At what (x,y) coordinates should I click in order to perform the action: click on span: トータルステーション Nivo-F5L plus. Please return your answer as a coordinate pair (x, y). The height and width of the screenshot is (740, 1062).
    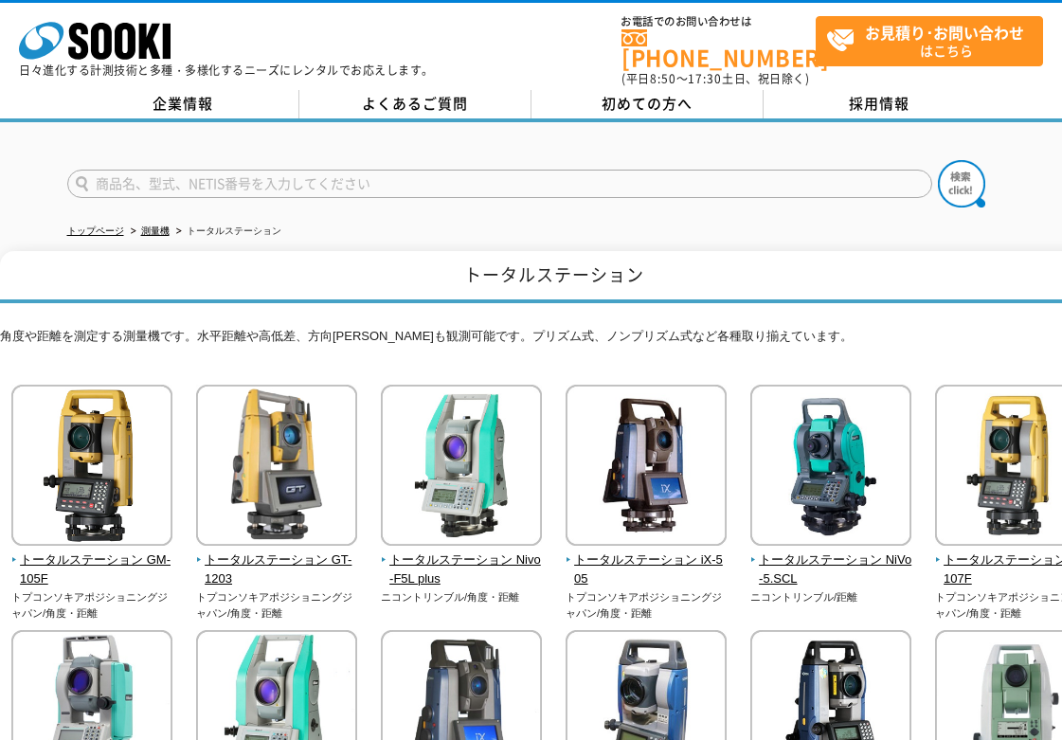
    Looking at the image, I should click on (461, 570).